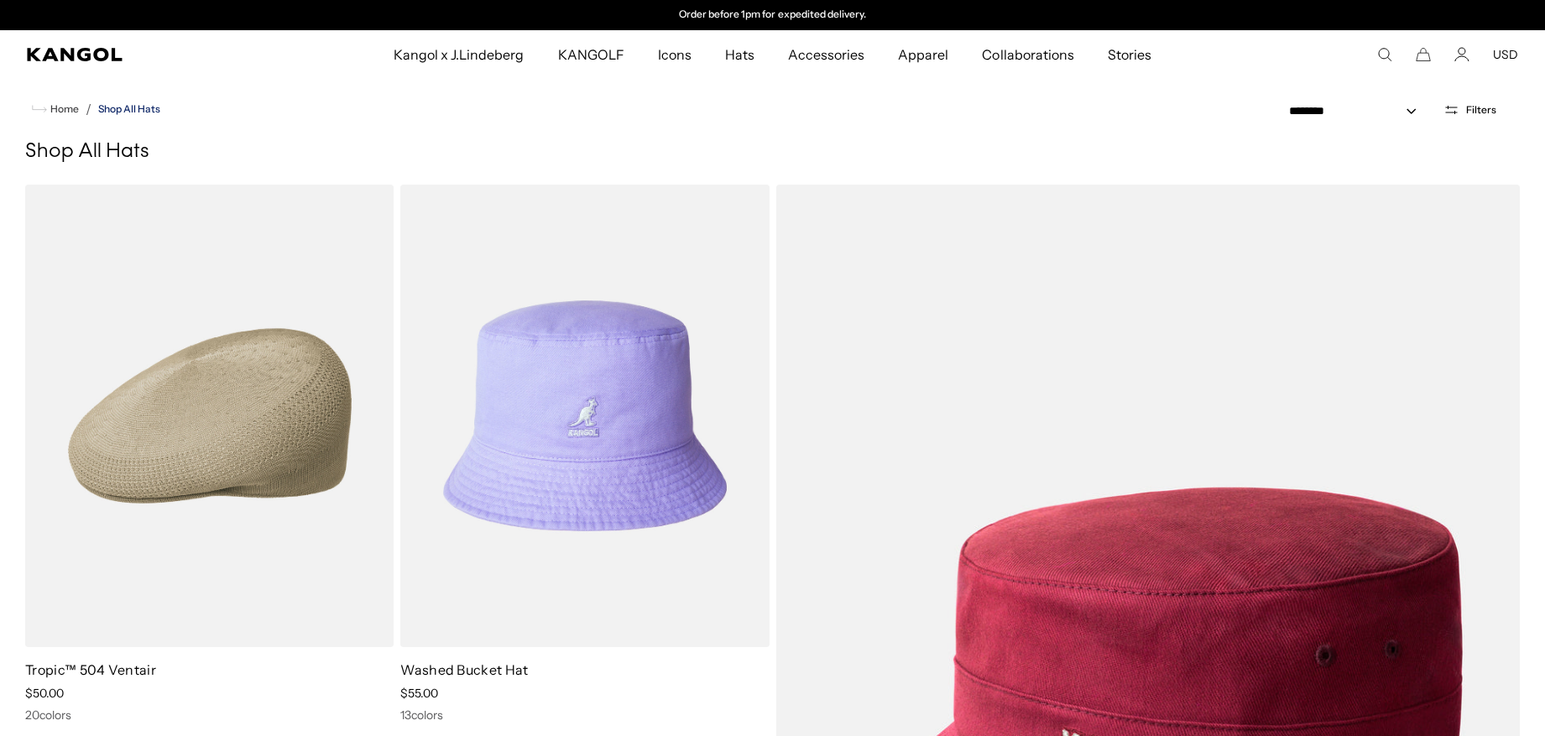 The height and width of the screenshot is (736, 1545). Describe the element at coordinates (459, 55) in the screenshot. I see `a: Kangol x J.Lindeberg` at that location.